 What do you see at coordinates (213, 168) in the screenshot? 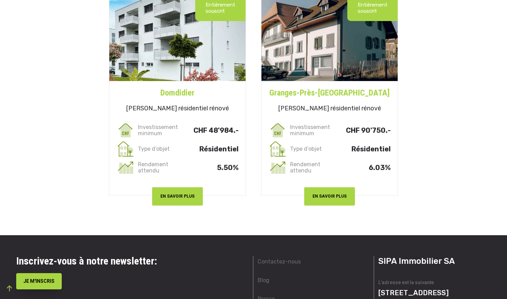
I see `p: 5.50%` at bounding box center [213, 168].